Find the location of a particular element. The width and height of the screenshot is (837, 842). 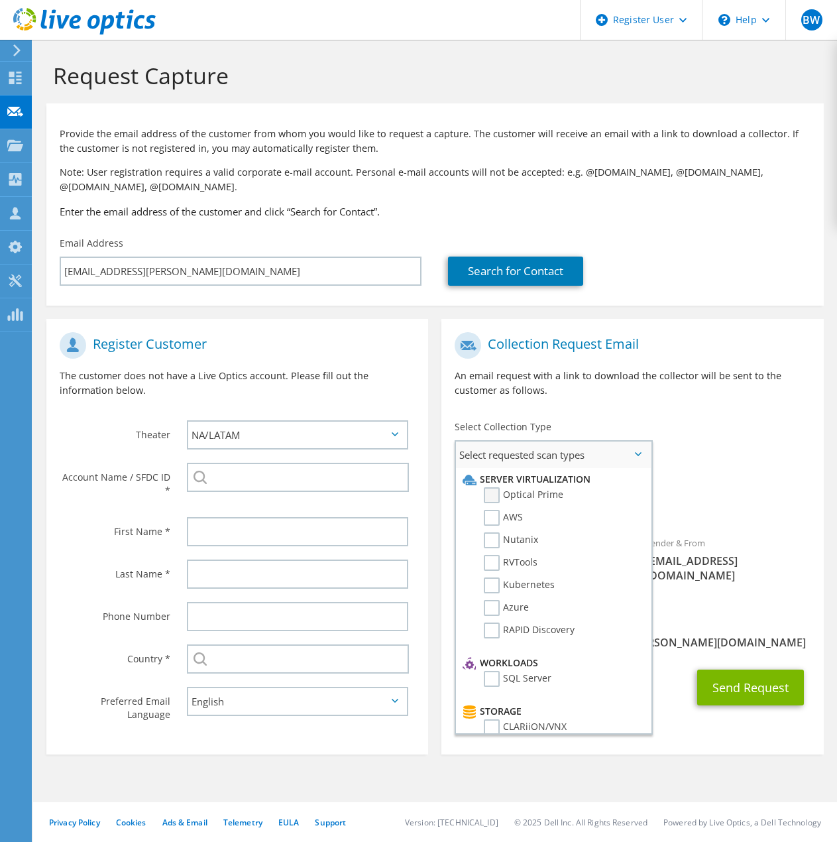

label: Azure is located at coordinates (506, 608).